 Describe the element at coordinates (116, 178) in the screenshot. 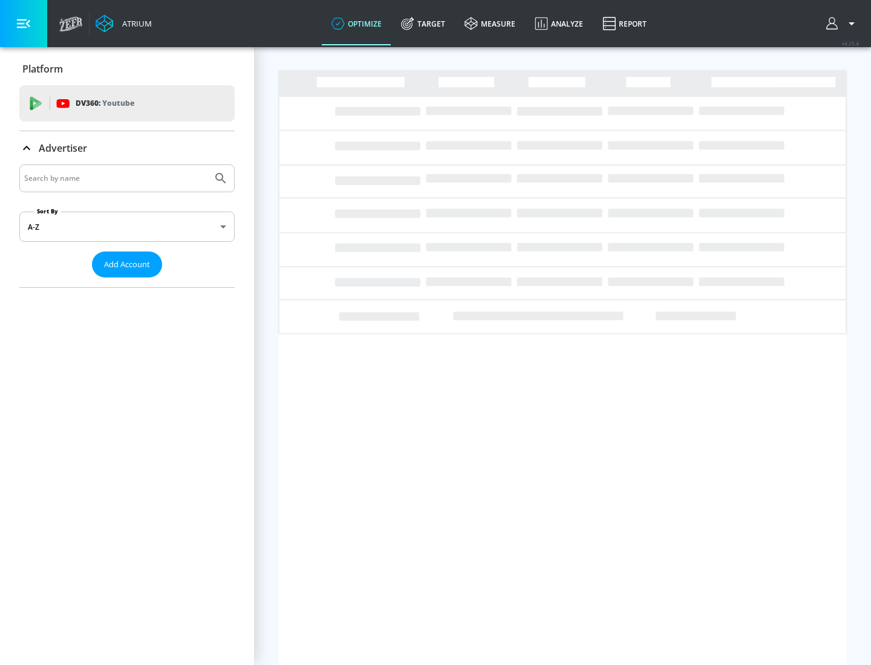

I see `input: Search by name` at that location.